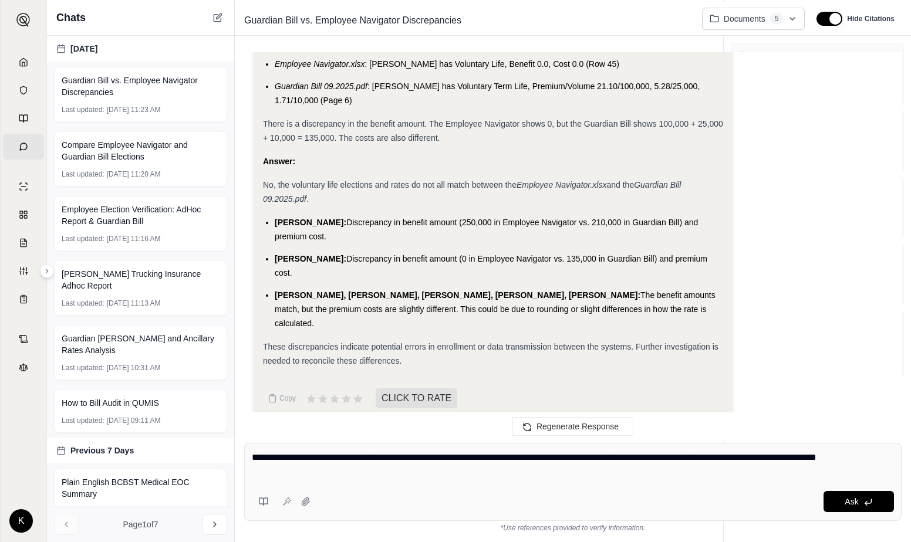 The width and height of the screenshot is (911, 542). Describe the element at coordinates (218, 18) in the screenshot. I see `button: New Chat` at that location.